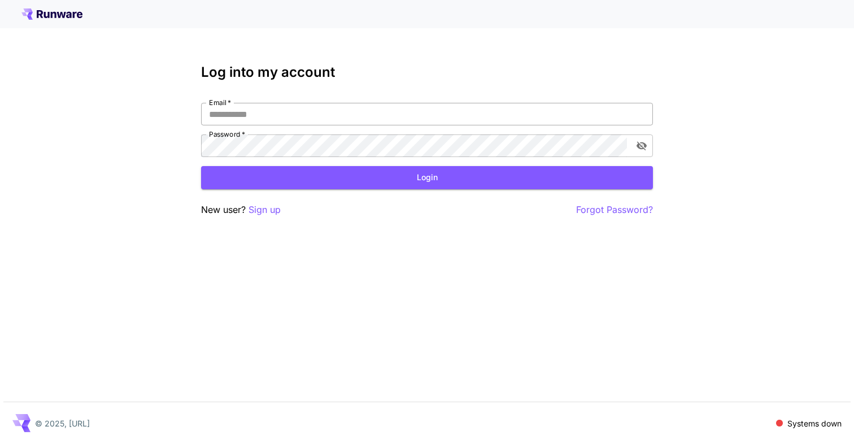 Image resolution: width=854 pixels, height=444 pixels. Describe the element at coordinates (264, 210) in the screenshot. I see `button: Sign up` at that location.